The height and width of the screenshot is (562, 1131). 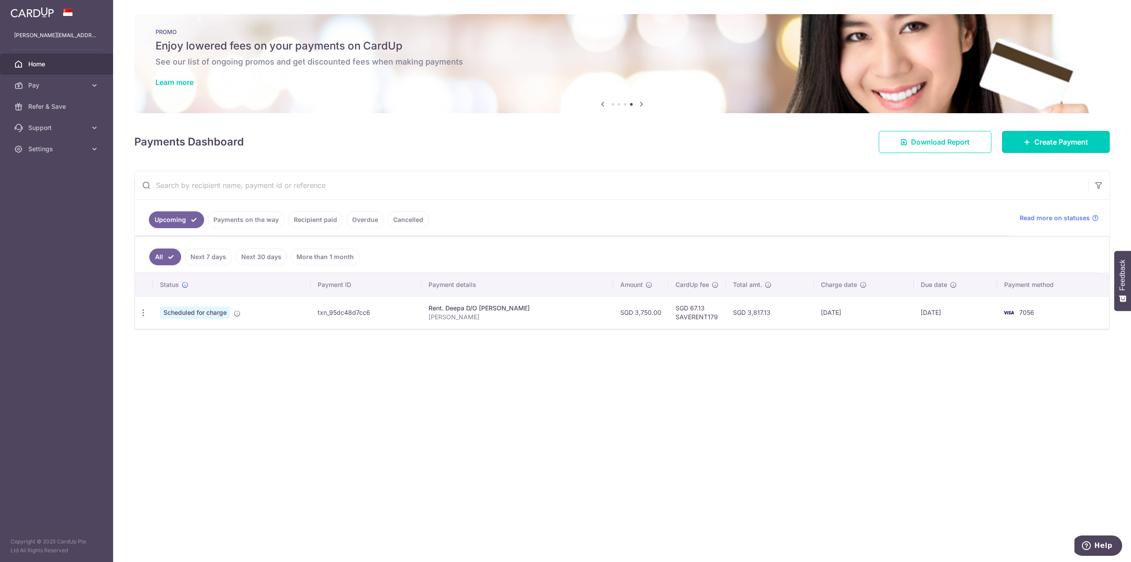 I want to click on a: Create Payment, so click(x=1056, y=142).